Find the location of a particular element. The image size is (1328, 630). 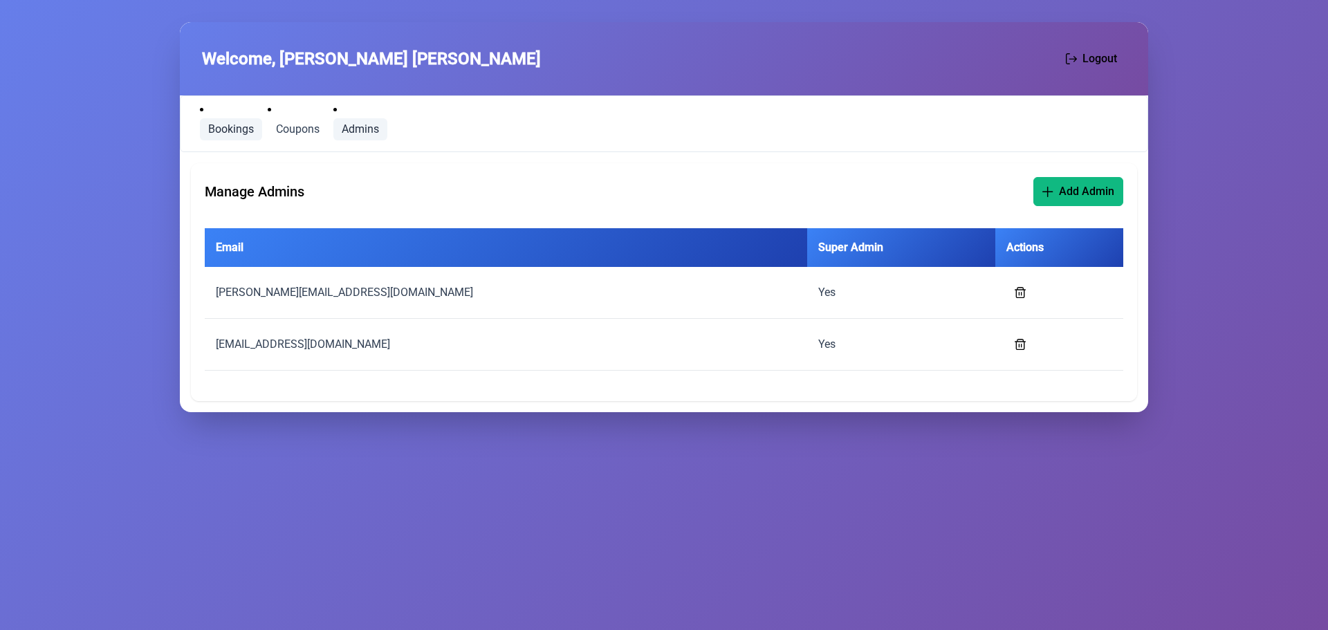

span: Manage Admins is located at coordinates (255, 192).